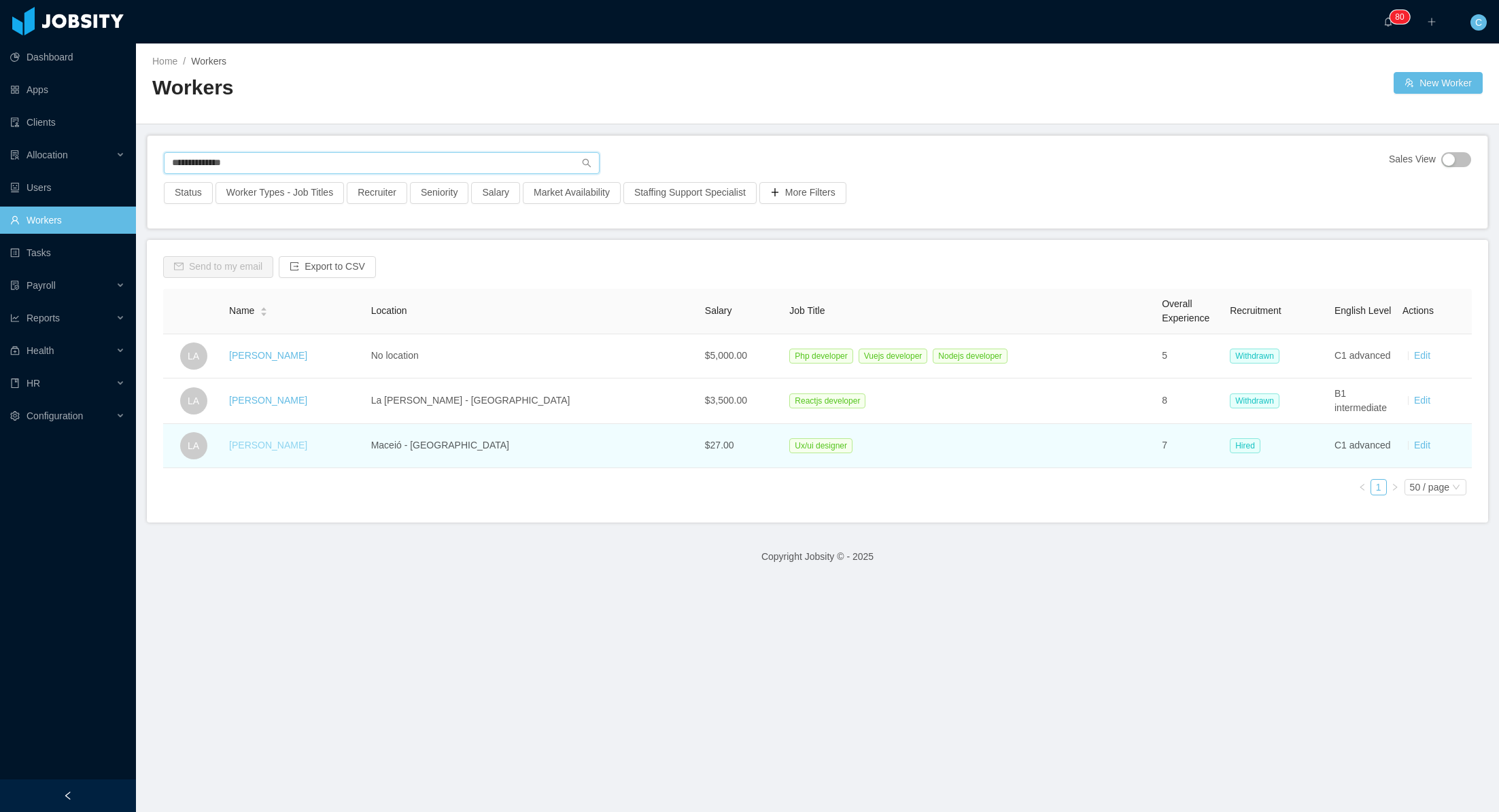  What do you see at coordinates (1437, 83) in the screenshot?
I see `a: icon: usergroup-addNew Worker` at bounding box center [1437, 83].